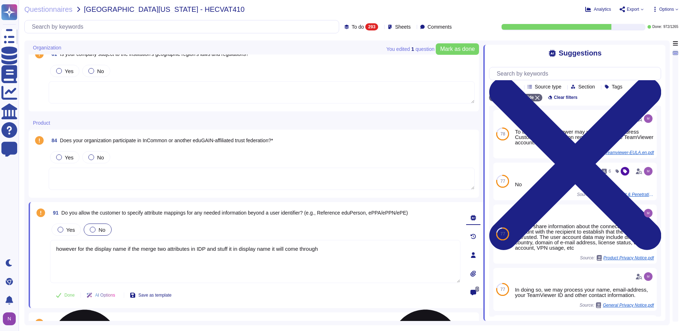 The width and height of the screenshot is (684, 331). I want to click on span: 972 / 1265, so click(671, 27).